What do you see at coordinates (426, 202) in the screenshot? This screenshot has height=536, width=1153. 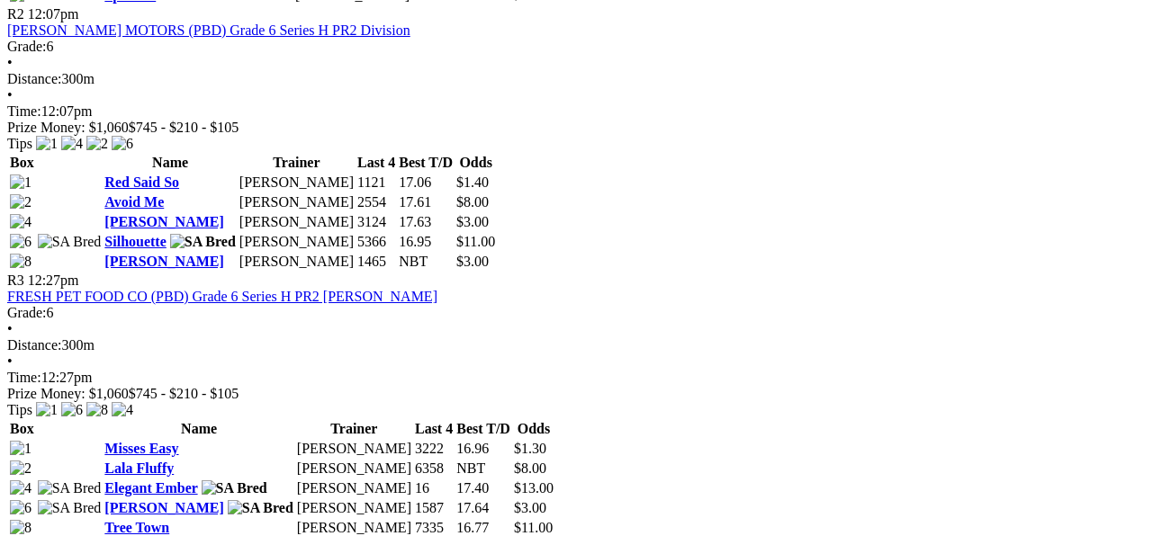 I see `td: 17.61` at bounding box center [426, 202].